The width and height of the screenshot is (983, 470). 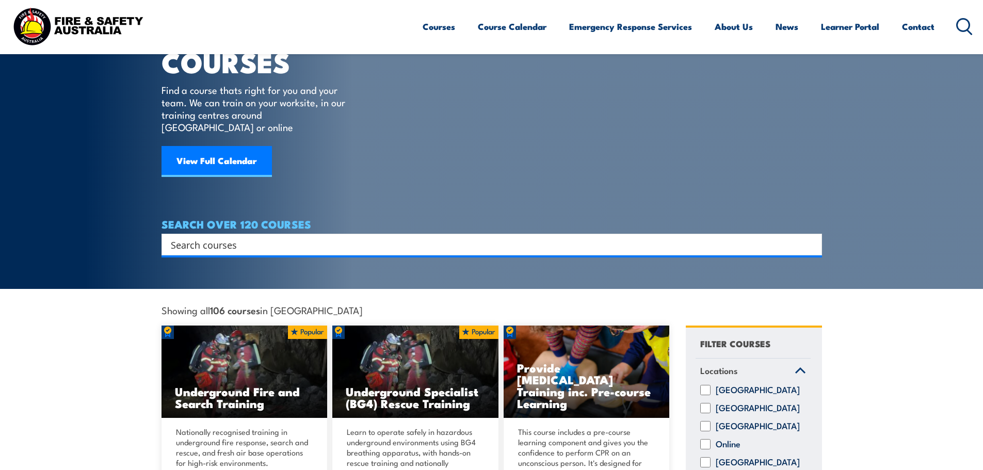 What do you see at coordinates (439, 26) in the screenshot?
I see `a: Courses` at bounding box center [439, 26].